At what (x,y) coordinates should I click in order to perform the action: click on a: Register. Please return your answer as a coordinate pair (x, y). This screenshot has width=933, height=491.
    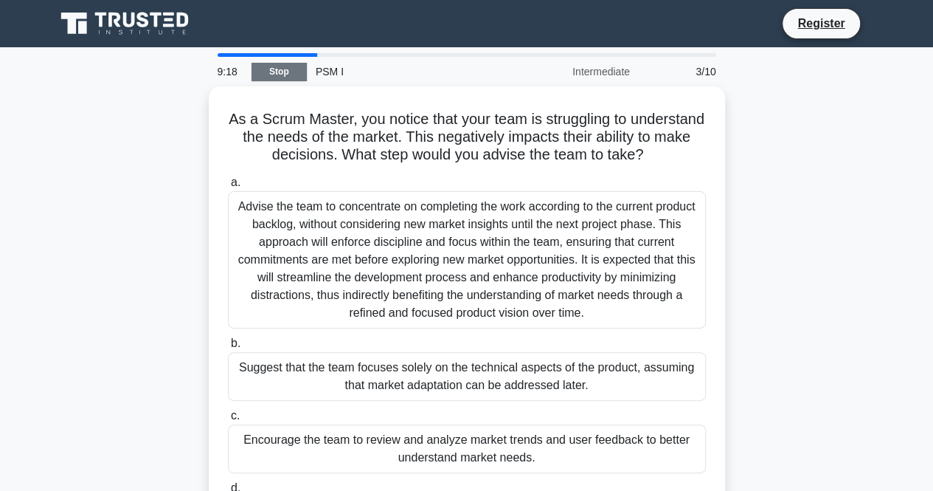
    Looking at the image, I should click on (821, 23).